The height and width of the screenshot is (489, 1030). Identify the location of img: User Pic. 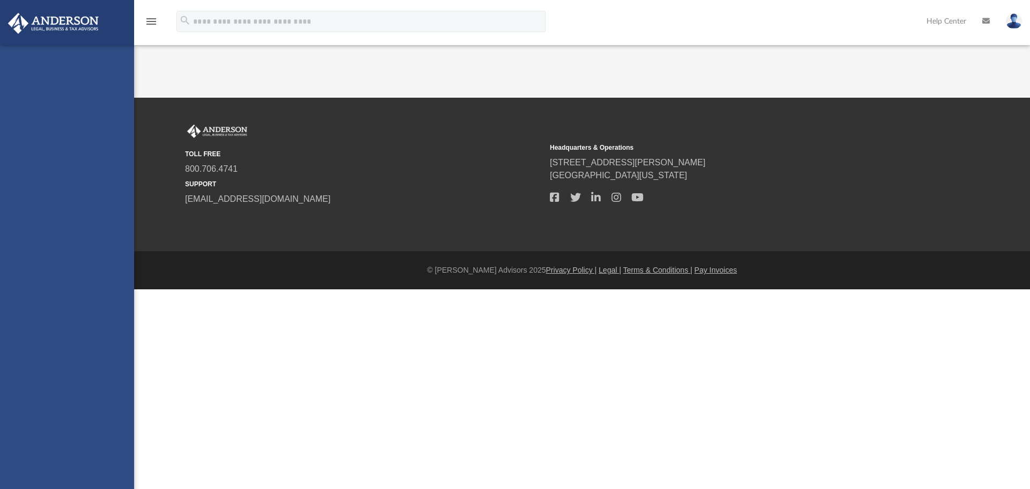
(1014, 21).